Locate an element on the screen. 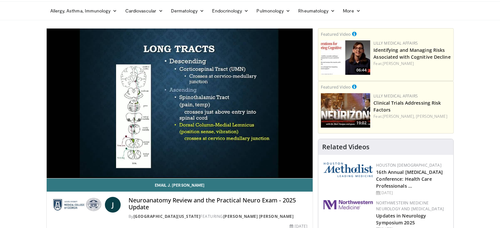 The height and width of the screenshot is (228, 500). a: Updates in Neurology Symposium 2025 is located at coordinates (401, 219).